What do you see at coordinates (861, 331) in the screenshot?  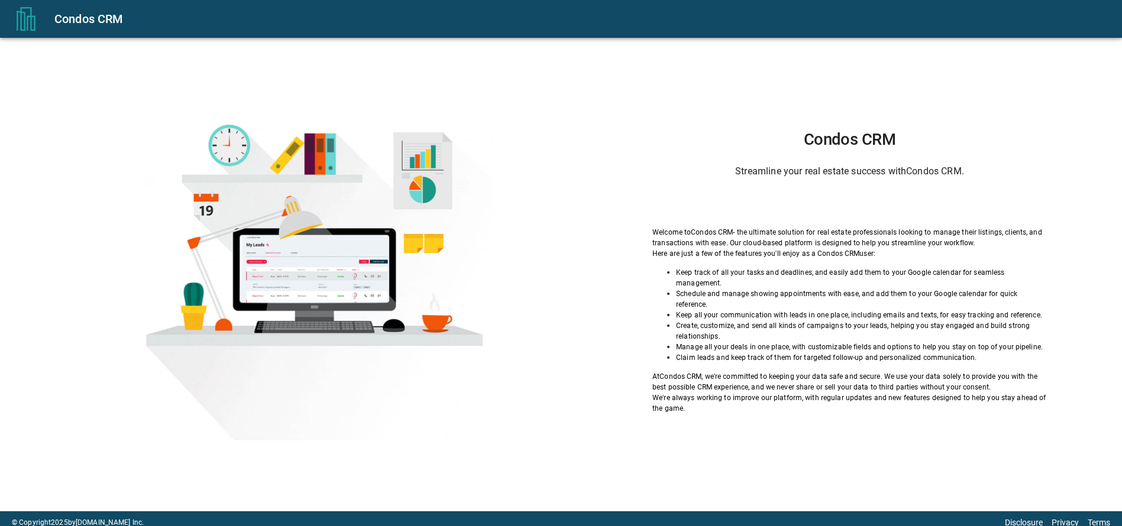 I see `p: Create, customize, and send all kinds of campaigns to your leads, helping you stay engaged and bu...` at bounding box center [861, 331].